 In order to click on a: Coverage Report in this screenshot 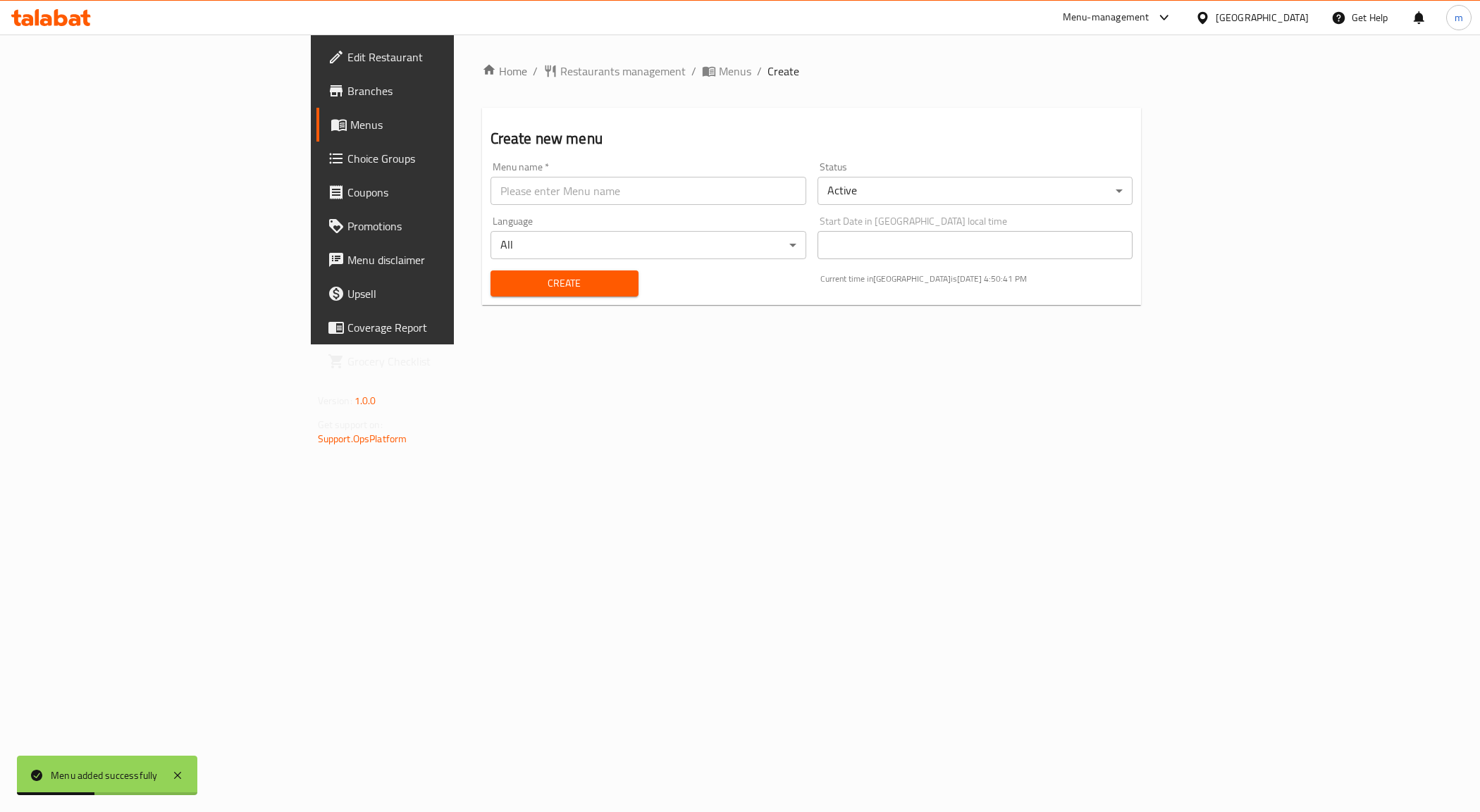, I will do `click(437, 327)`.